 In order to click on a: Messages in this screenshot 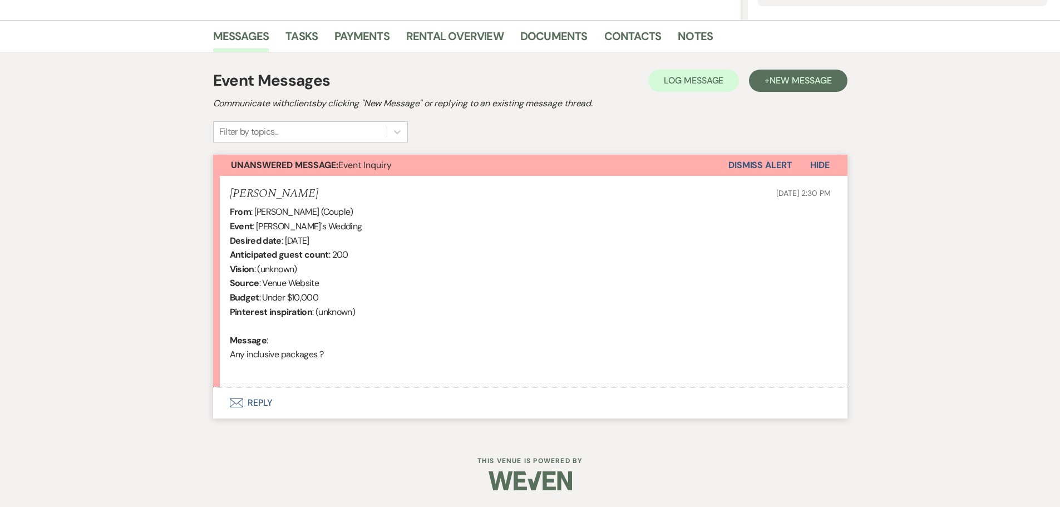, I will do `click(241, 40)`.